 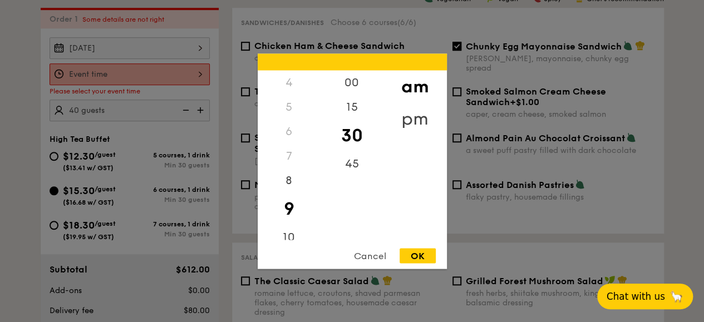 What do you see at coordinates (289, 180) in the screenshot?
I see `div: 8` at bounding box center [289, 180].